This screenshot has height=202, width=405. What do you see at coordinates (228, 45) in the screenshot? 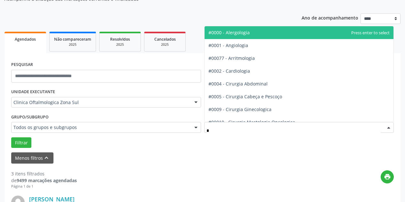
I see `span: #0001 - Angiologia` at bounding box center [228, 45].